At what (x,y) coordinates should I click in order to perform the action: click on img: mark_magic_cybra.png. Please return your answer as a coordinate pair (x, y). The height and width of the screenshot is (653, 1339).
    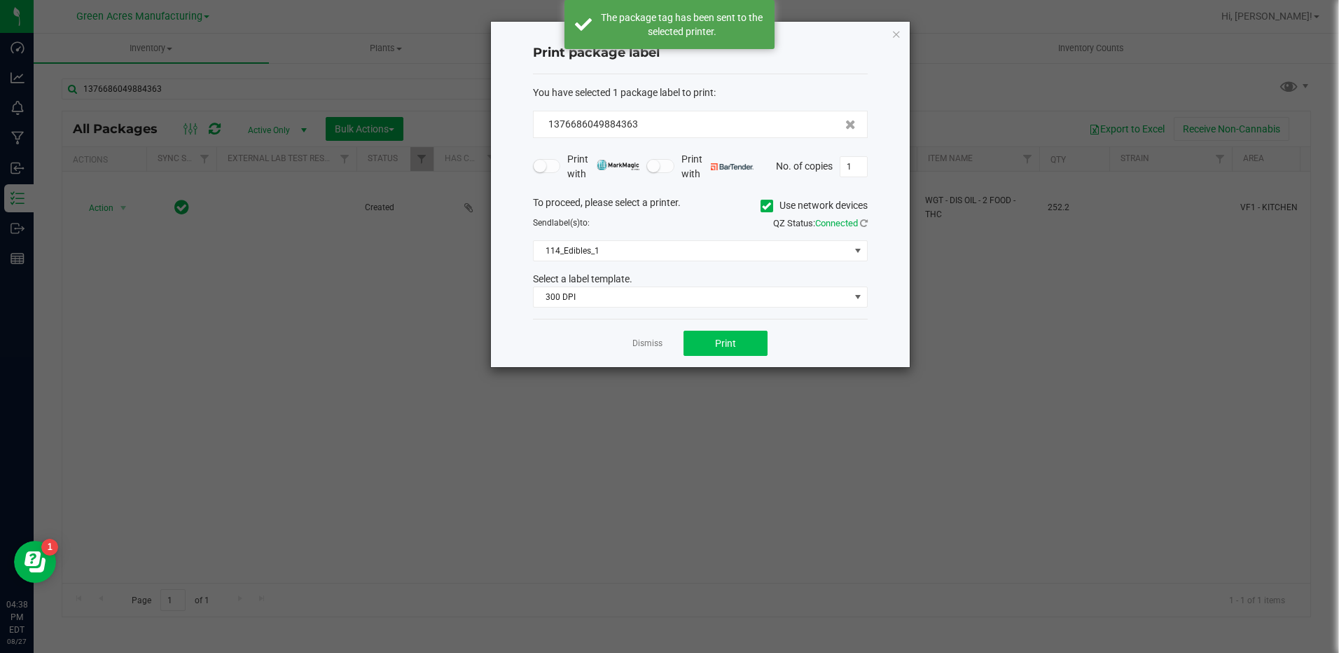
    Looking at the image, I should click on (618, 165).